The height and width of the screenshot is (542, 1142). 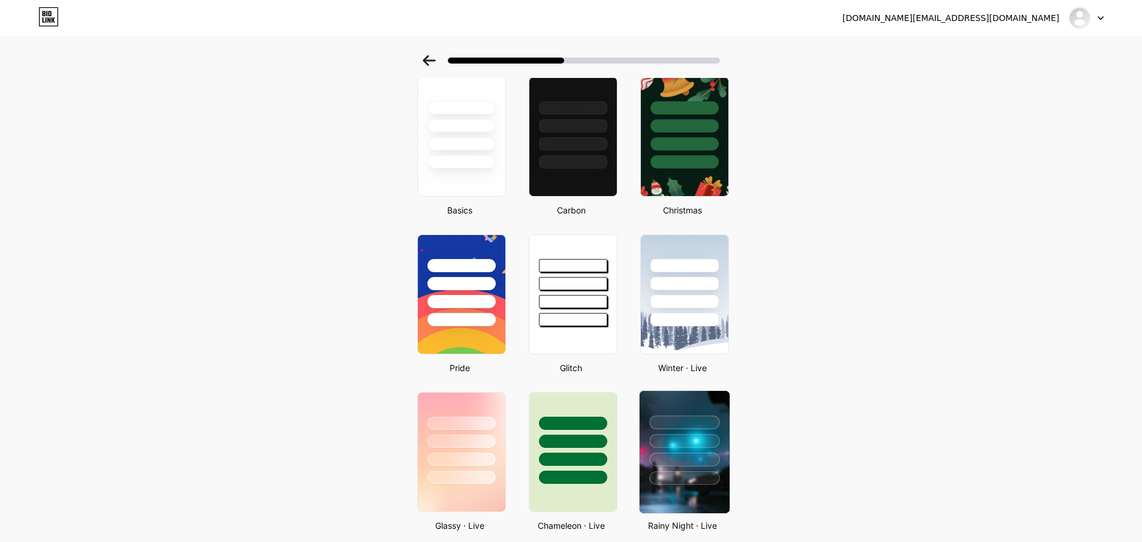 I want to click on div: Christmas, so click(x=683, y=210).